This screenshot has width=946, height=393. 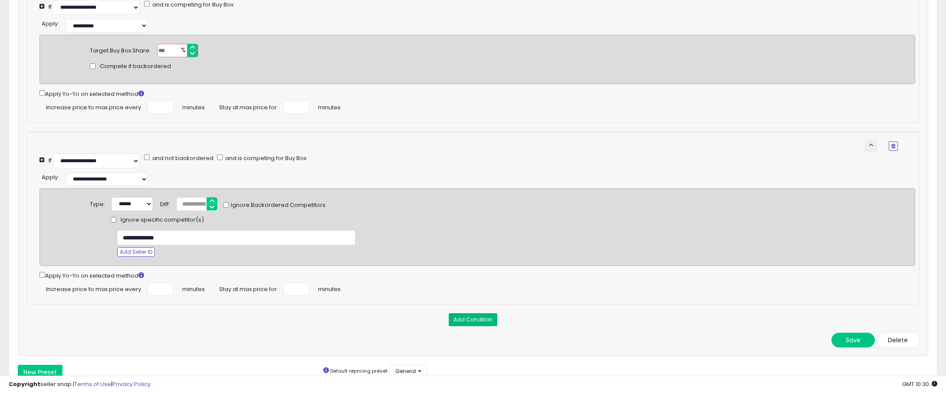 I want to click on a: Privacy Policy, so click(x=131, y=384).